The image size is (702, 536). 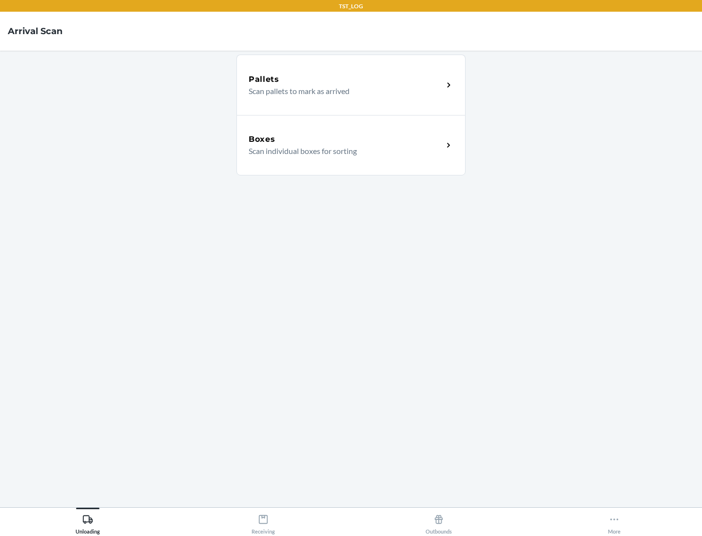 I want to click on div: Receiving, so click(x=263, y=523).